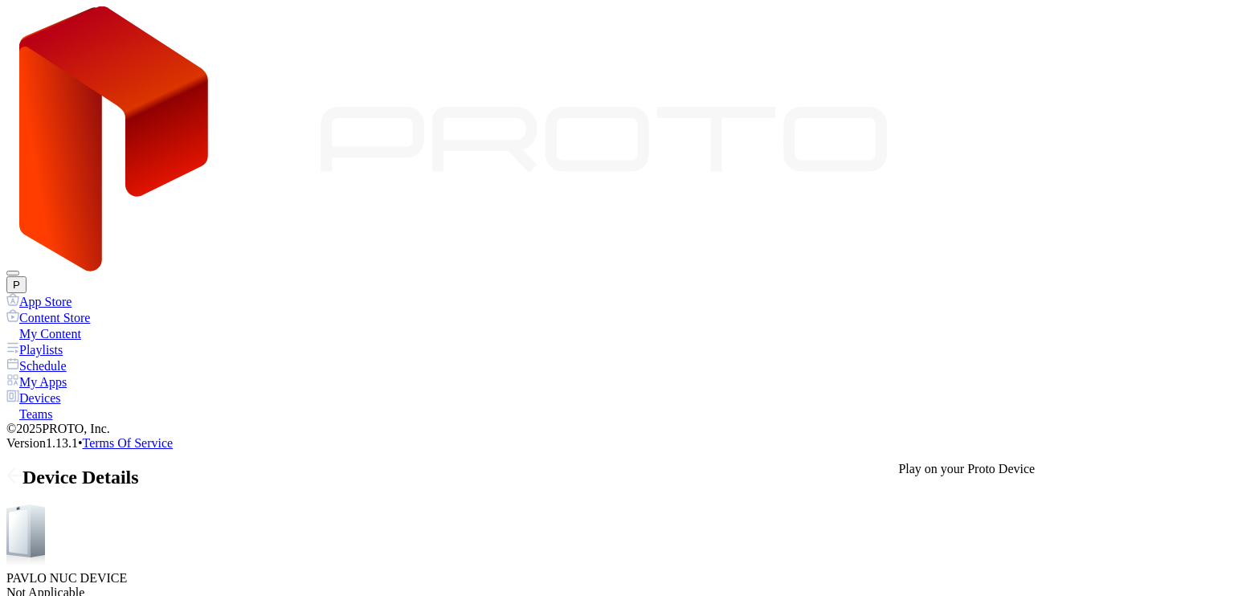 Image resolution: width=1234 pixels, height=596 pixels. What do you see at coordinates (617, 381) in the screenshot?
I see `div: My Apps` at bounding box center [617, 381].